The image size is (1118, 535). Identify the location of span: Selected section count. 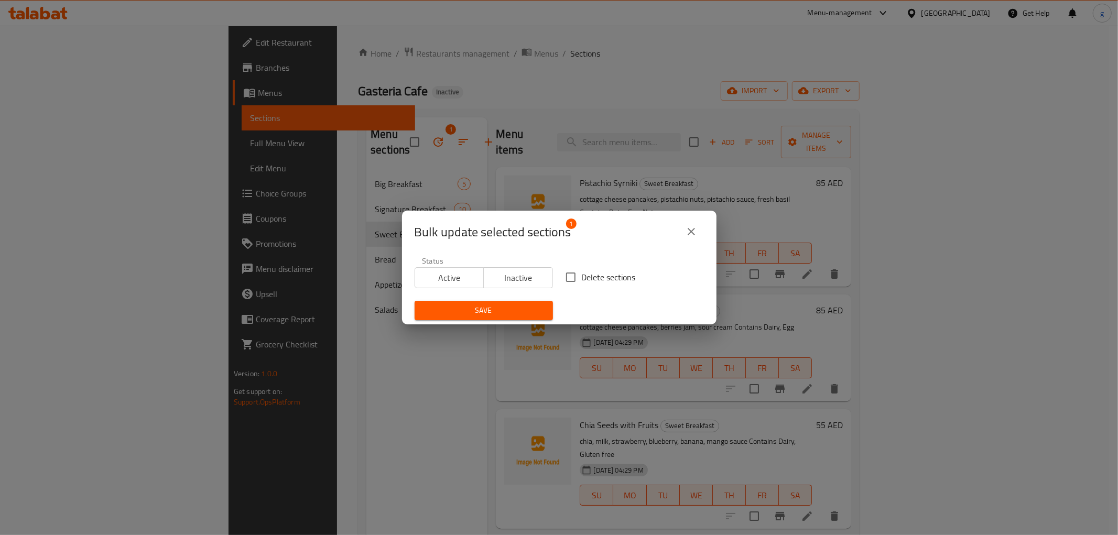
(493, 232).